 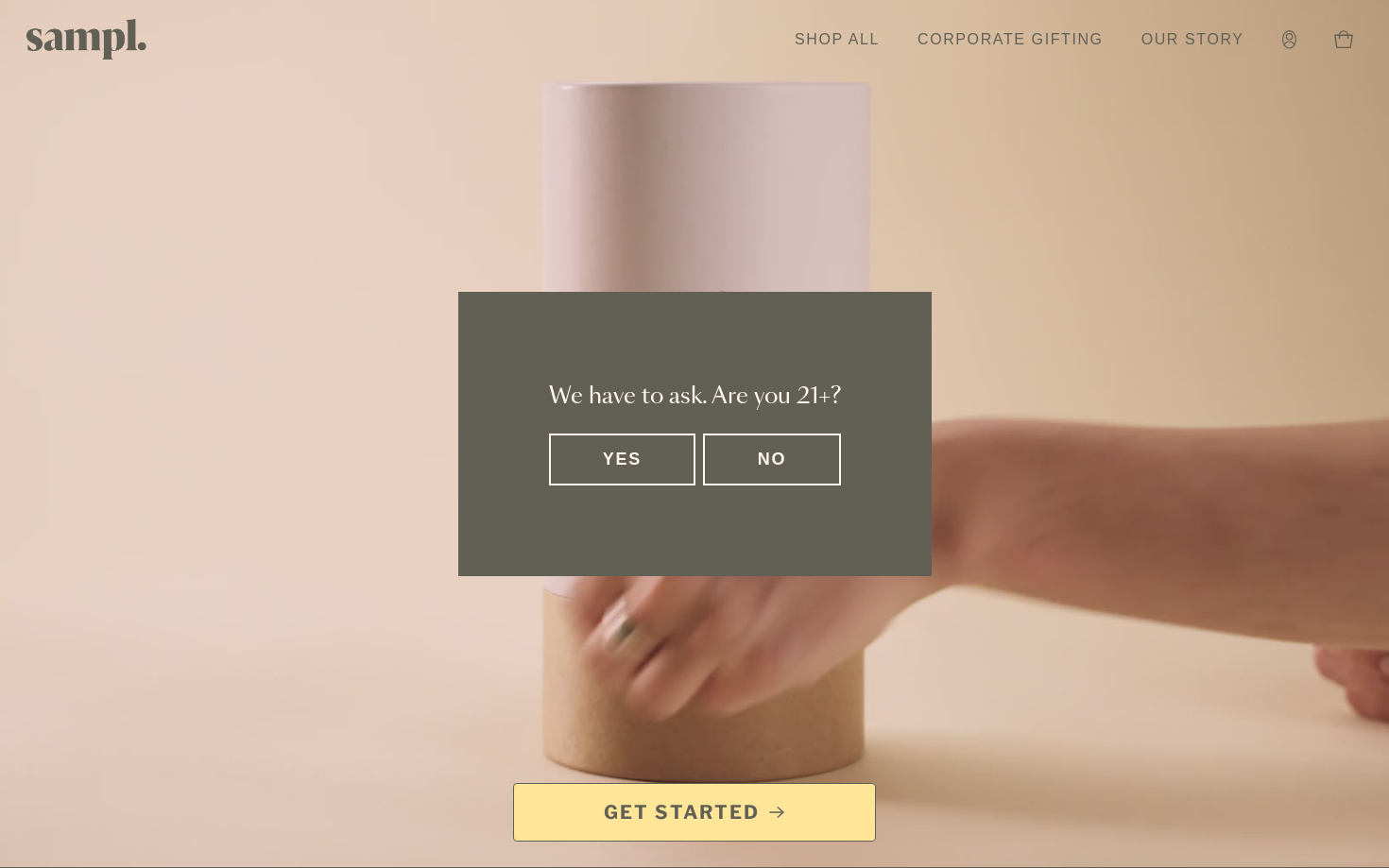 I want to click on a: Our Story, so click(x=1192, y=40).